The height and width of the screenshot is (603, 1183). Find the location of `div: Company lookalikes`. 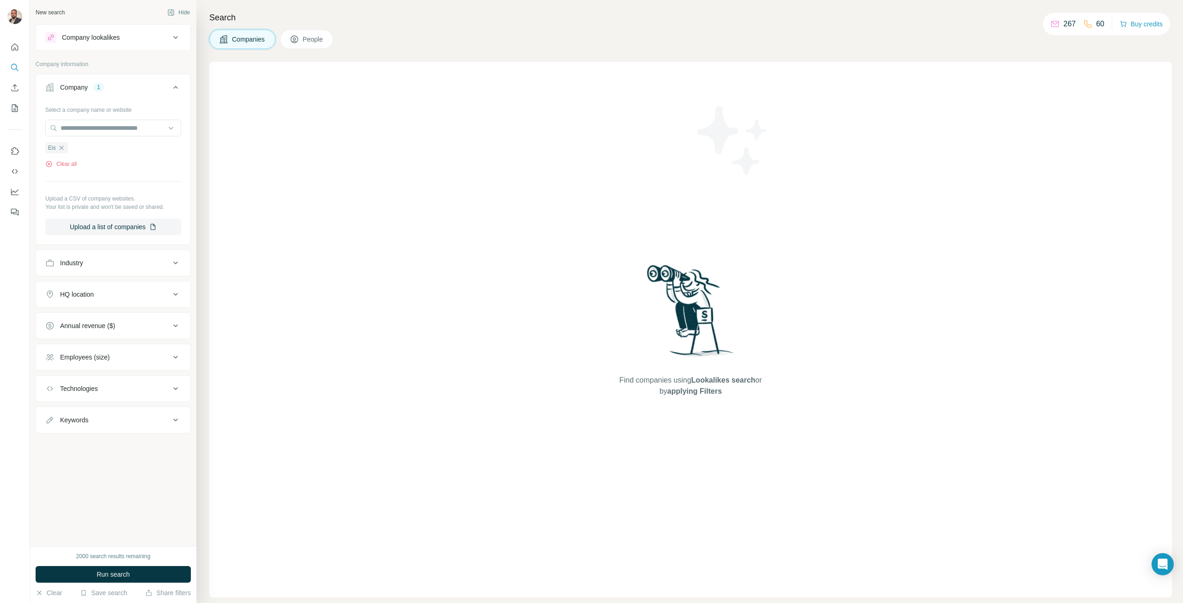

div: Company lookalikes is located at coordinates (91, 37).